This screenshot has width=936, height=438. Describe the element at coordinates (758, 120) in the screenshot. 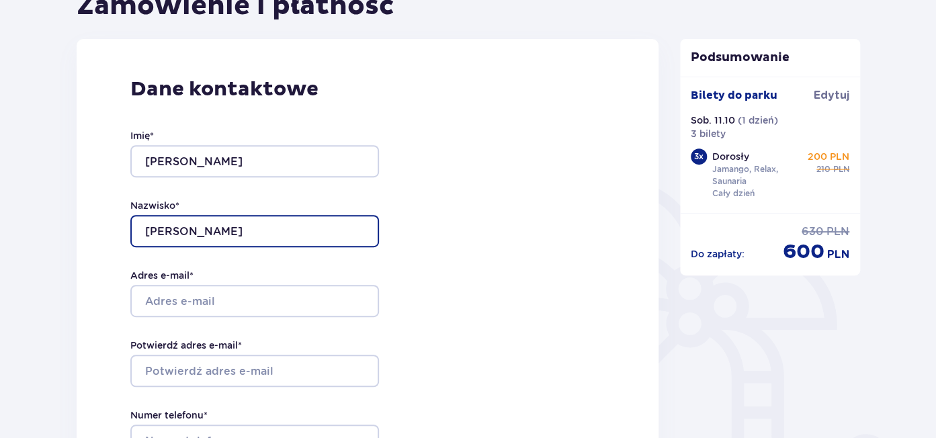

I see `p: ( 1 dzień )` at that location.